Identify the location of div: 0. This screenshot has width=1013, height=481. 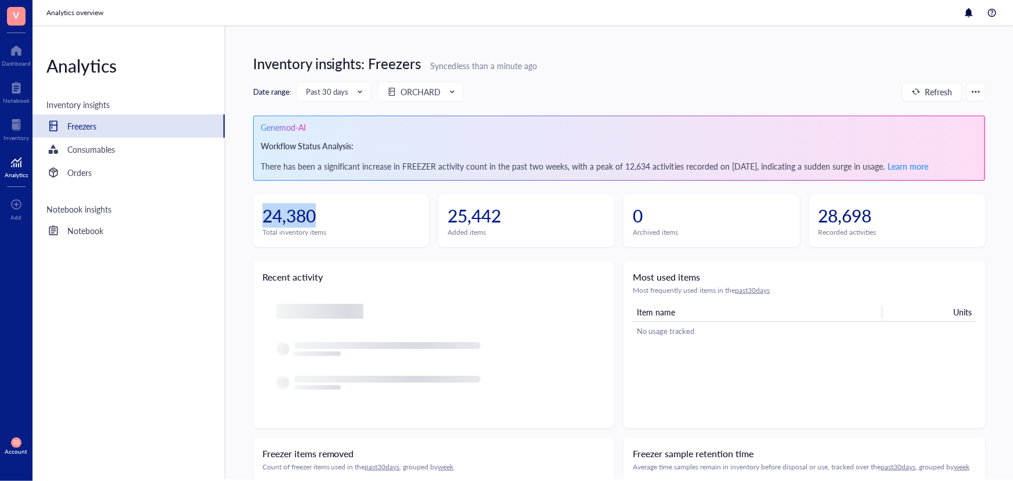
(711, 215).